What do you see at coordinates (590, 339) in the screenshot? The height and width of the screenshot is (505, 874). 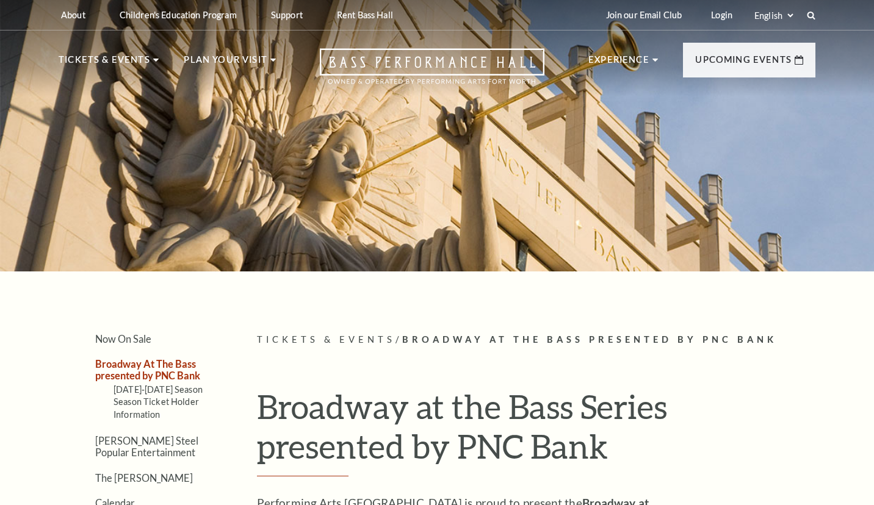 I see `span: Broadway At The Bass presented by PNC Bank` at bounding box center [590, 339].